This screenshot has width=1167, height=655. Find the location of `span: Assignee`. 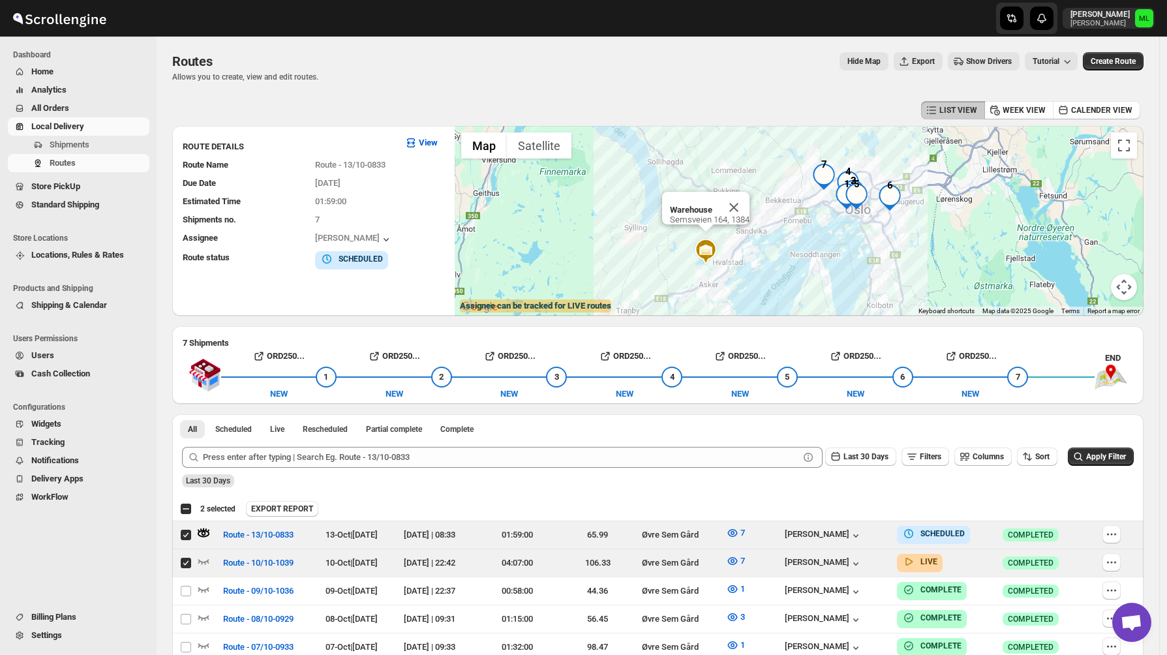

span: Assignee is located at coordinates (200, 237).